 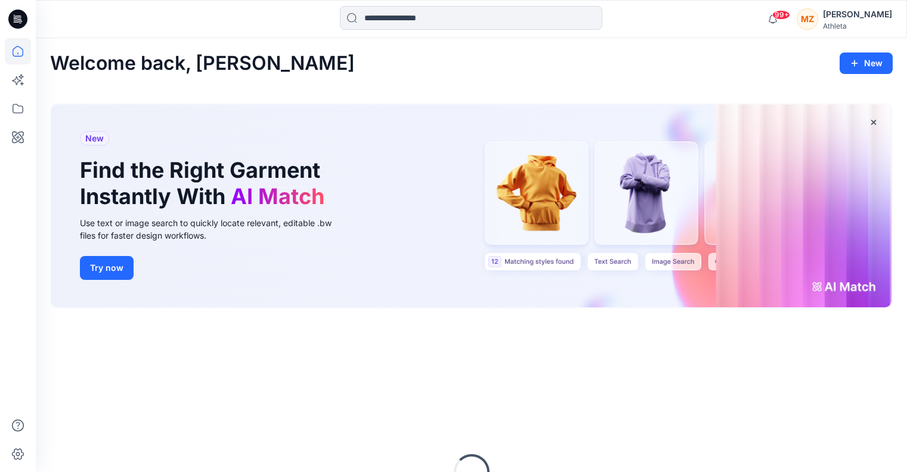 I want to click on span: 99+, so click(x=781, y=15).